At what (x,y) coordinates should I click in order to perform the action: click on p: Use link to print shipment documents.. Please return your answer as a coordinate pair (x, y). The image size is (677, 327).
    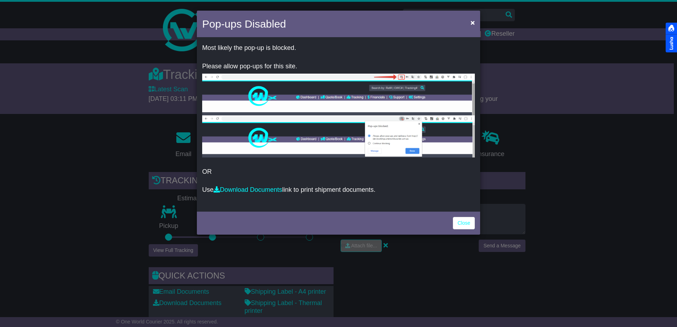
    Looking at the image, I should click on (338, 190).